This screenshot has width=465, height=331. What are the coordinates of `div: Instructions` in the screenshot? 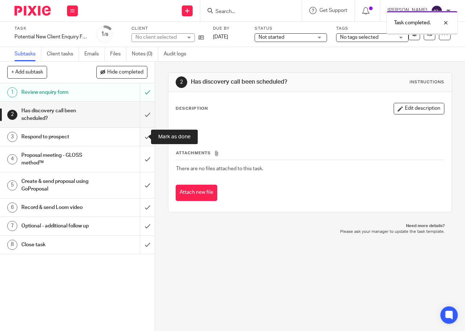 It's located at (427, 82).